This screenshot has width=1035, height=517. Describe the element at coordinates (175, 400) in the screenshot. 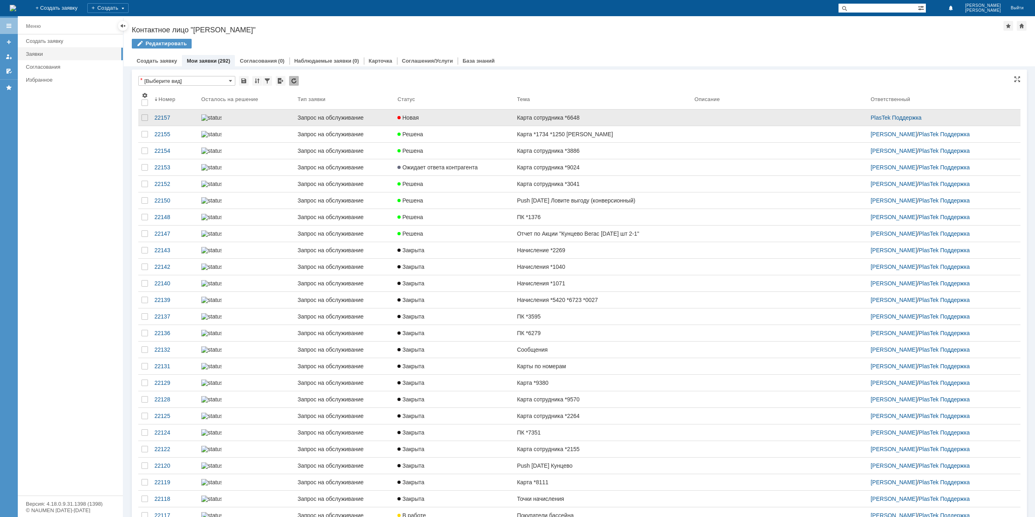

I see `div: 22128` at that location.